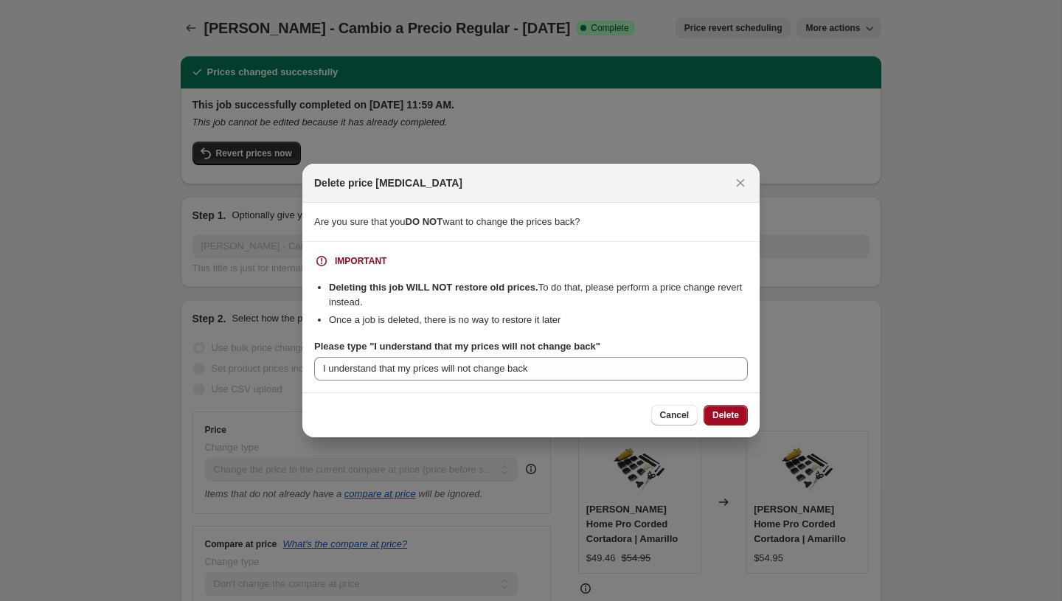 The width and height of the screenshot is (1062, 601). I want to click on button: Delete, so click(726, 415).